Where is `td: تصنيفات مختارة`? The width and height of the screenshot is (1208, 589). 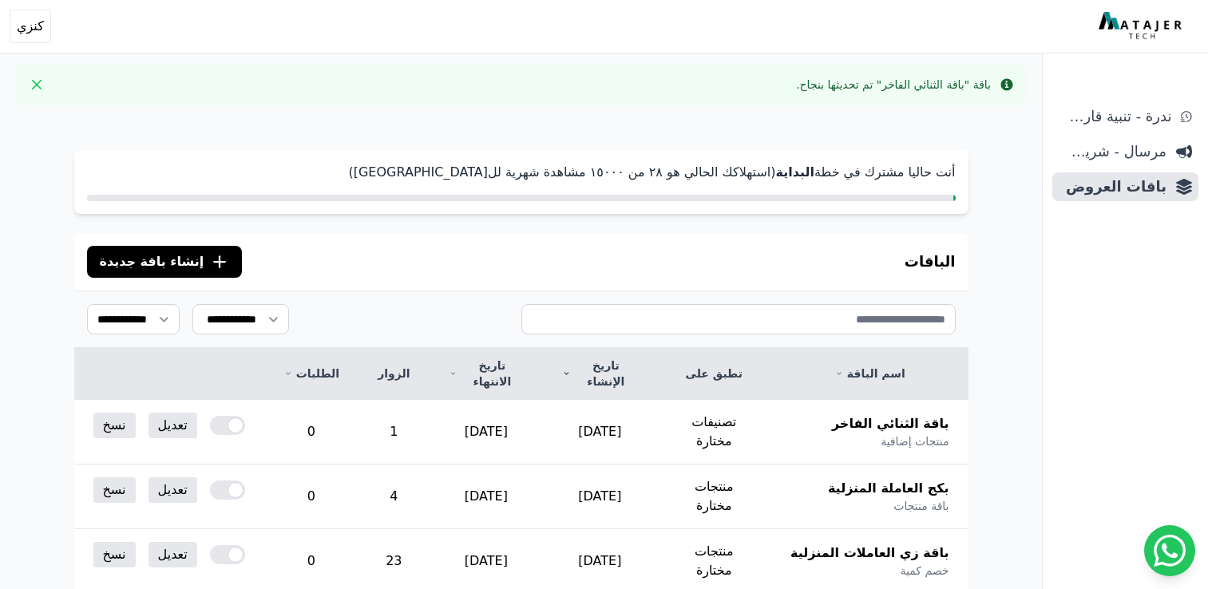
td: تصنيفات مختارة is located at coordinates (714, 432).